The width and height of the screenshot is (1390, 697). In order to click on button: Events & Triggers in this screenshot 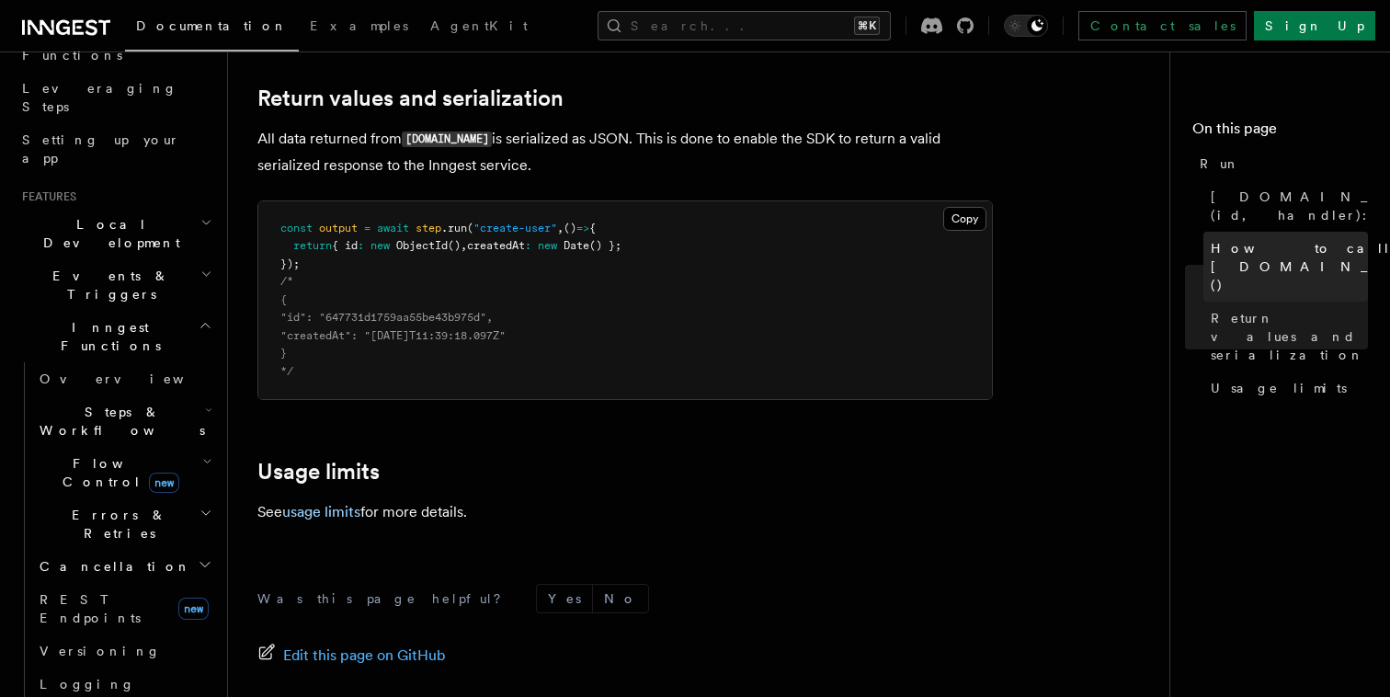, I will do `click(115, 285)`.